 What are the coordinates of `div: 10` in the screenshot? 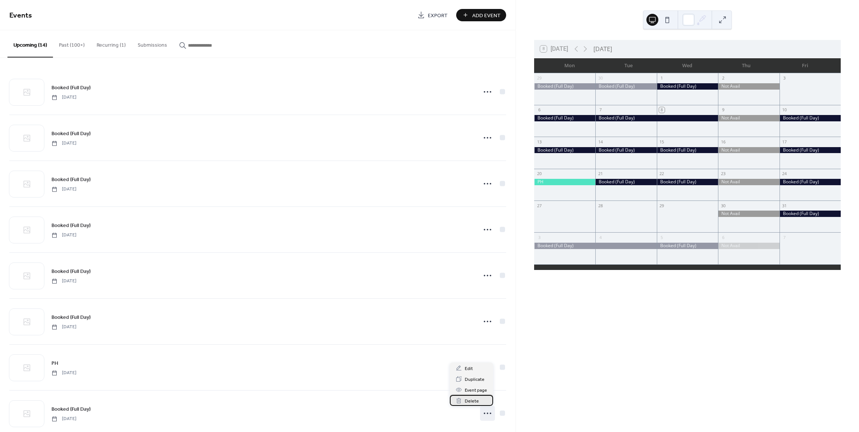 It's located at (785, 110).